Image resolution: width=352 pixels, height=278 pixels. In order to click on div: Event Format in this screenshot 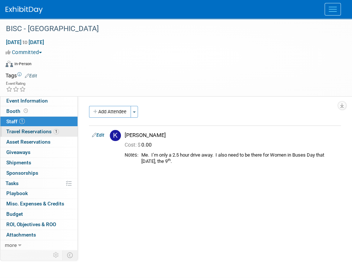, I will do `click(174, 65)`.